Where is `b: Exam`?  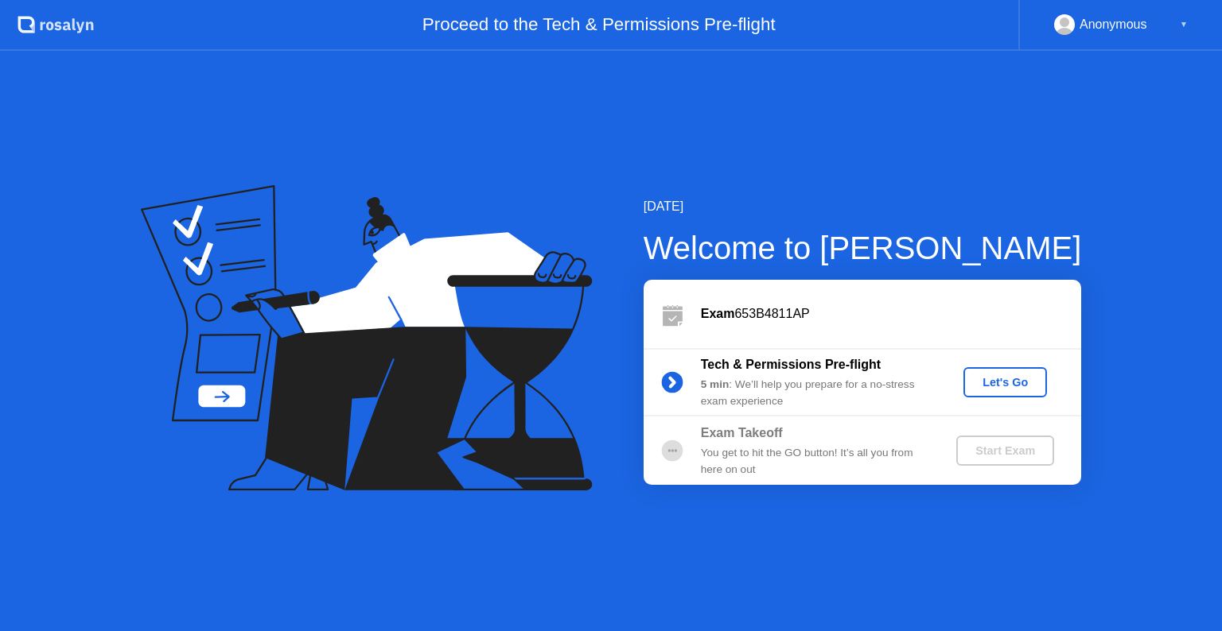
b: Exam is located at coordinates (717, 313).